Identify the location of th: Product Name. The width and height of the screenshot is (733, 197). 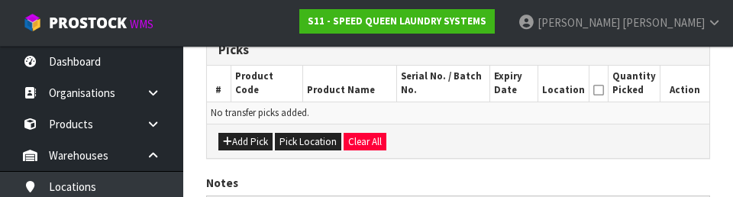
(349, 83).